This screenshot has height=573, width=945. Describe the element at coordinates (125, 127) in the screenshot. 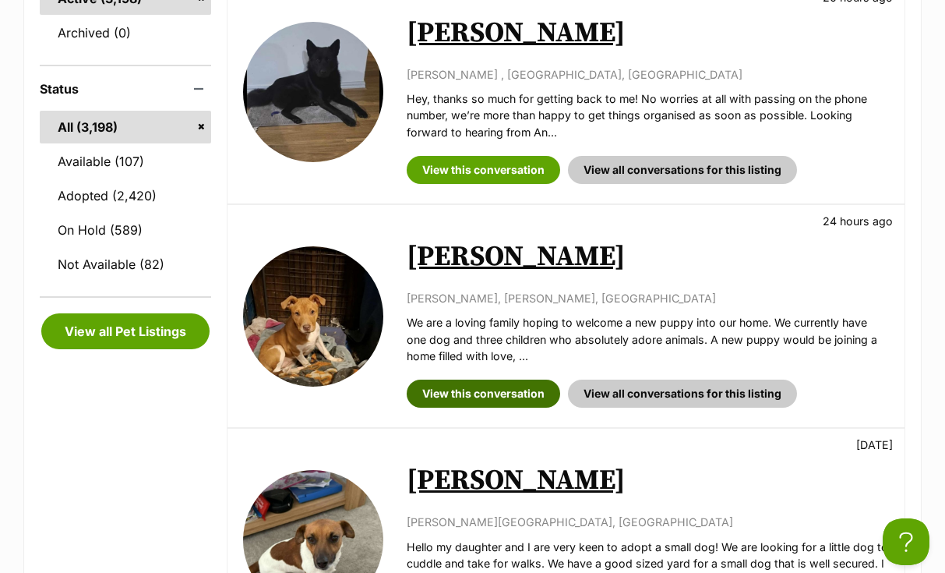

I see `a: All (3,198)` at that location.